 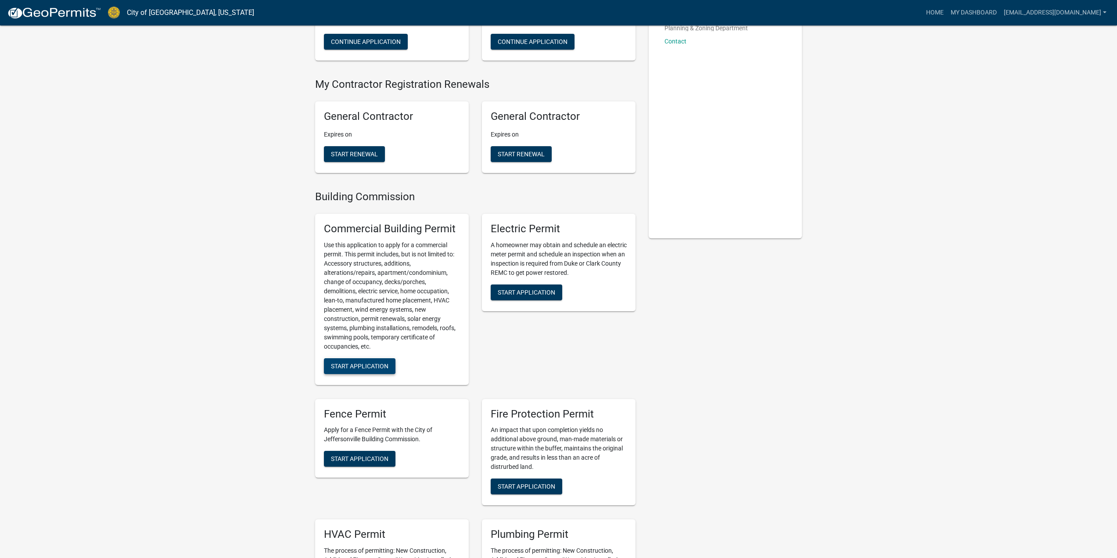 I want to click on h4: My Contractor Registration Renewals, so click(x=476, y=84).